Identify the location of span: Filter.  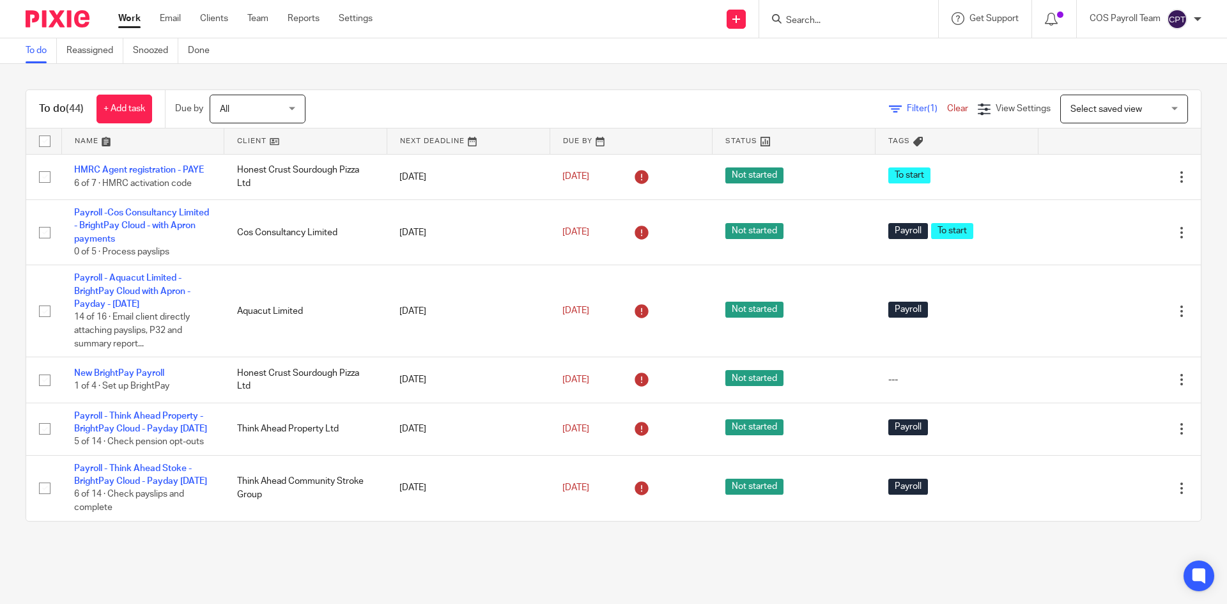
(926, 109).